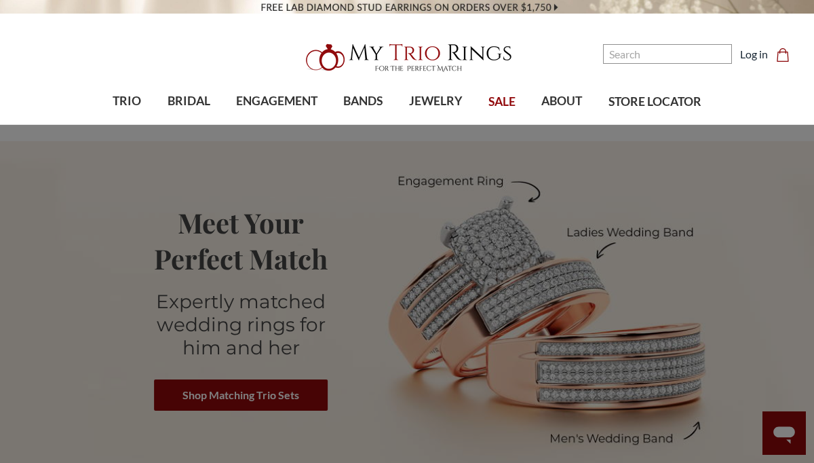  Describe the element at coordinates (562, 101) in the screenshot. I see `a: ABOUT` at that location.